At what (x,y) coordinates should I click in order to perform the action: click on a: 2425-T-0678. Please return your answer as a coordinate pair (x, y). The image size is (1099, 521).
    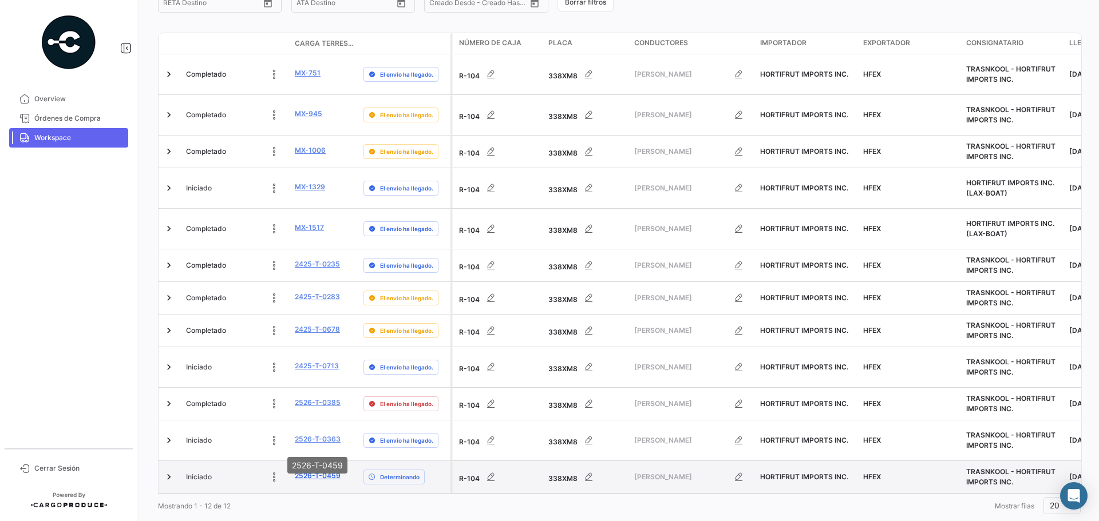
    Looking at the image, I should click on (317, 330).